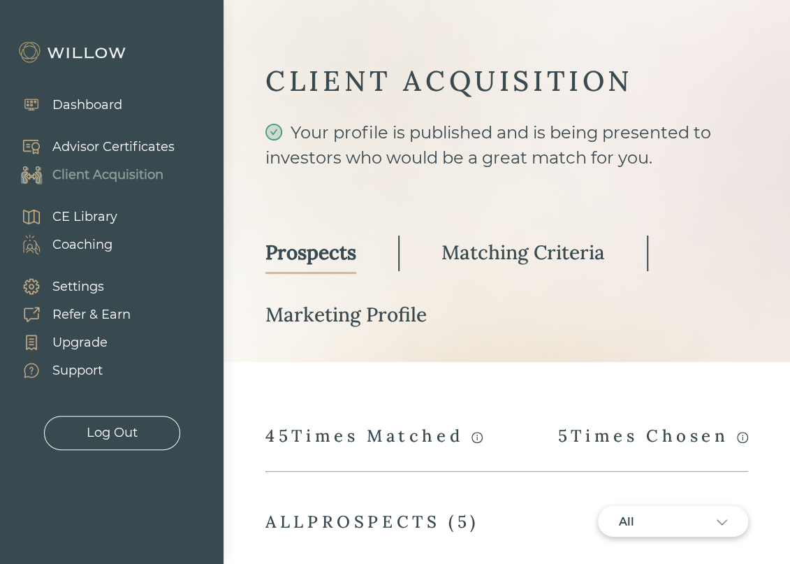 The height and width of the screenshot is (564, 790). What do you see at coordinates (108, 175) in the screenshot?
I see `div: Client Acquisition` at bounding box center [108, 175].